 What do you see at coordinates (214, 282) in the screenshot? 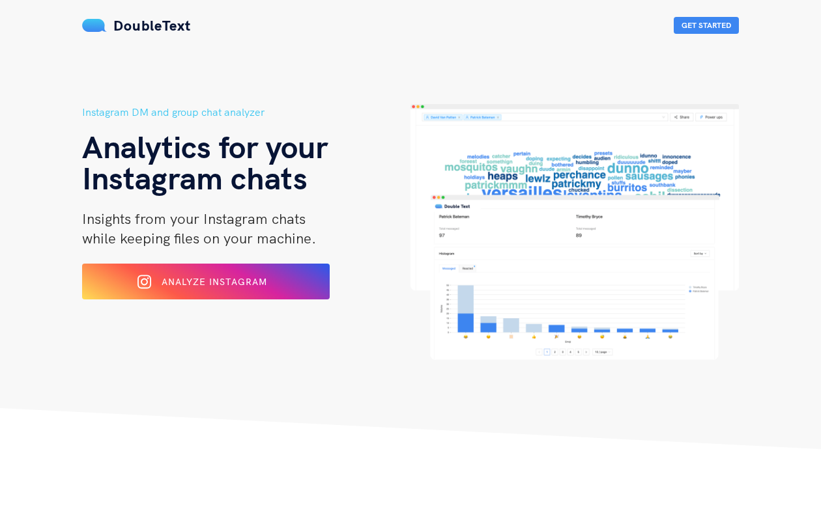
I see `span: Analyze Instagram` at bounding box center [214, 282].